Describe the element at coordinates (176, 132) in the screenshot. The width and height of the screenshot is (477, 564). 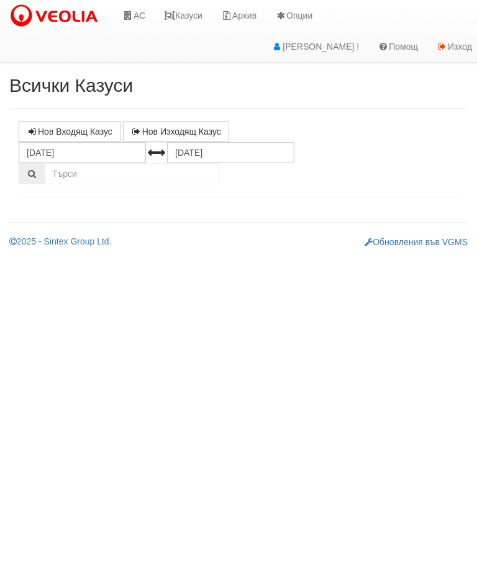
I see `a: Нов Изходящ Казус` at that location.